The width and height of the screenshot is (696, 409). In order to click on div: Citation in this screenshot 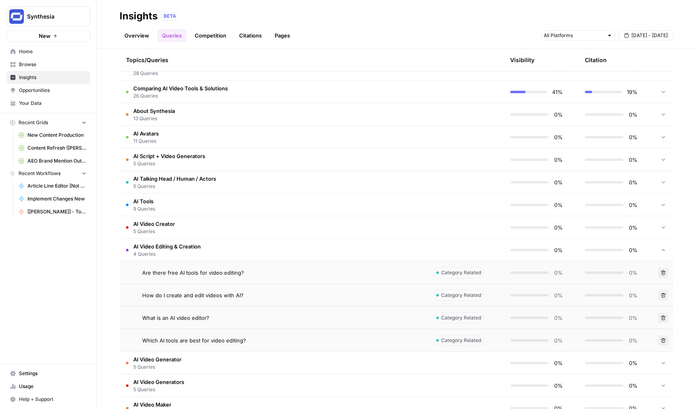, I will do `click(595, 60)`.